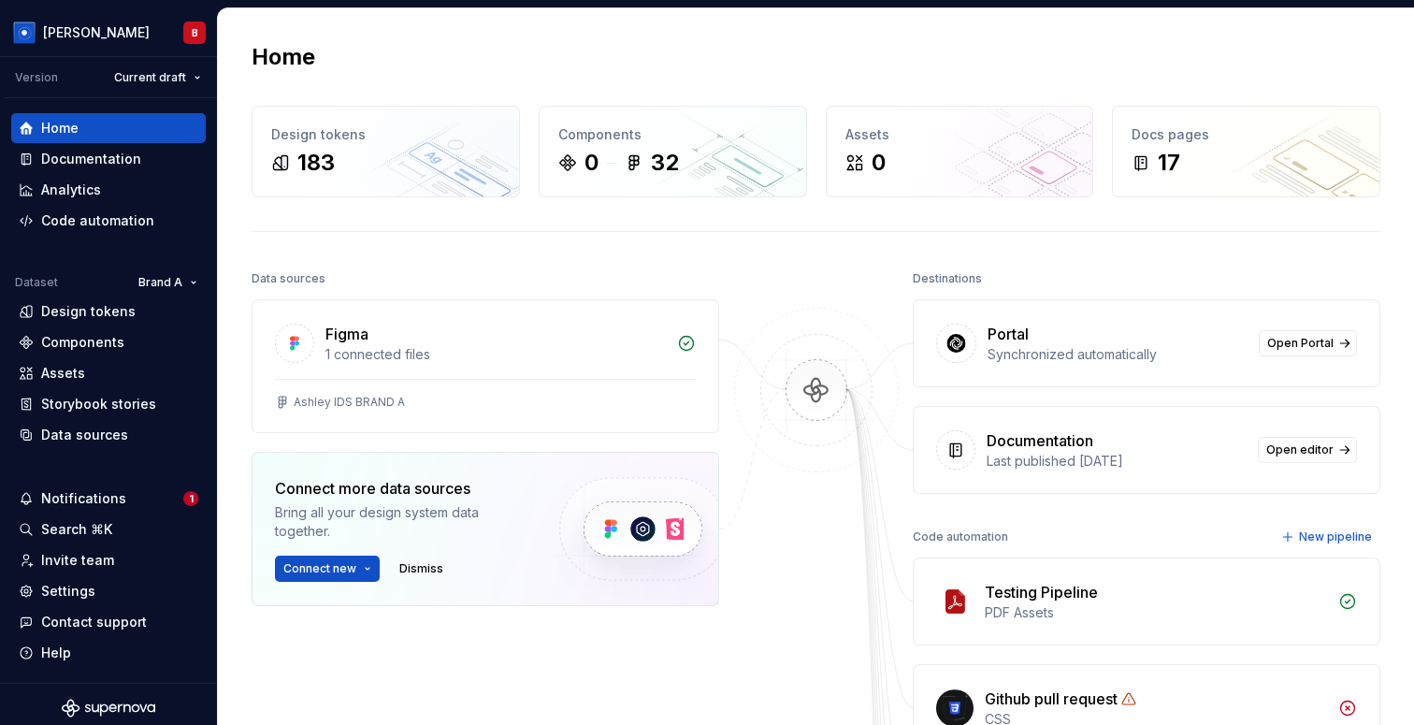  I want to click on span: Current draft, so click(150, 78).